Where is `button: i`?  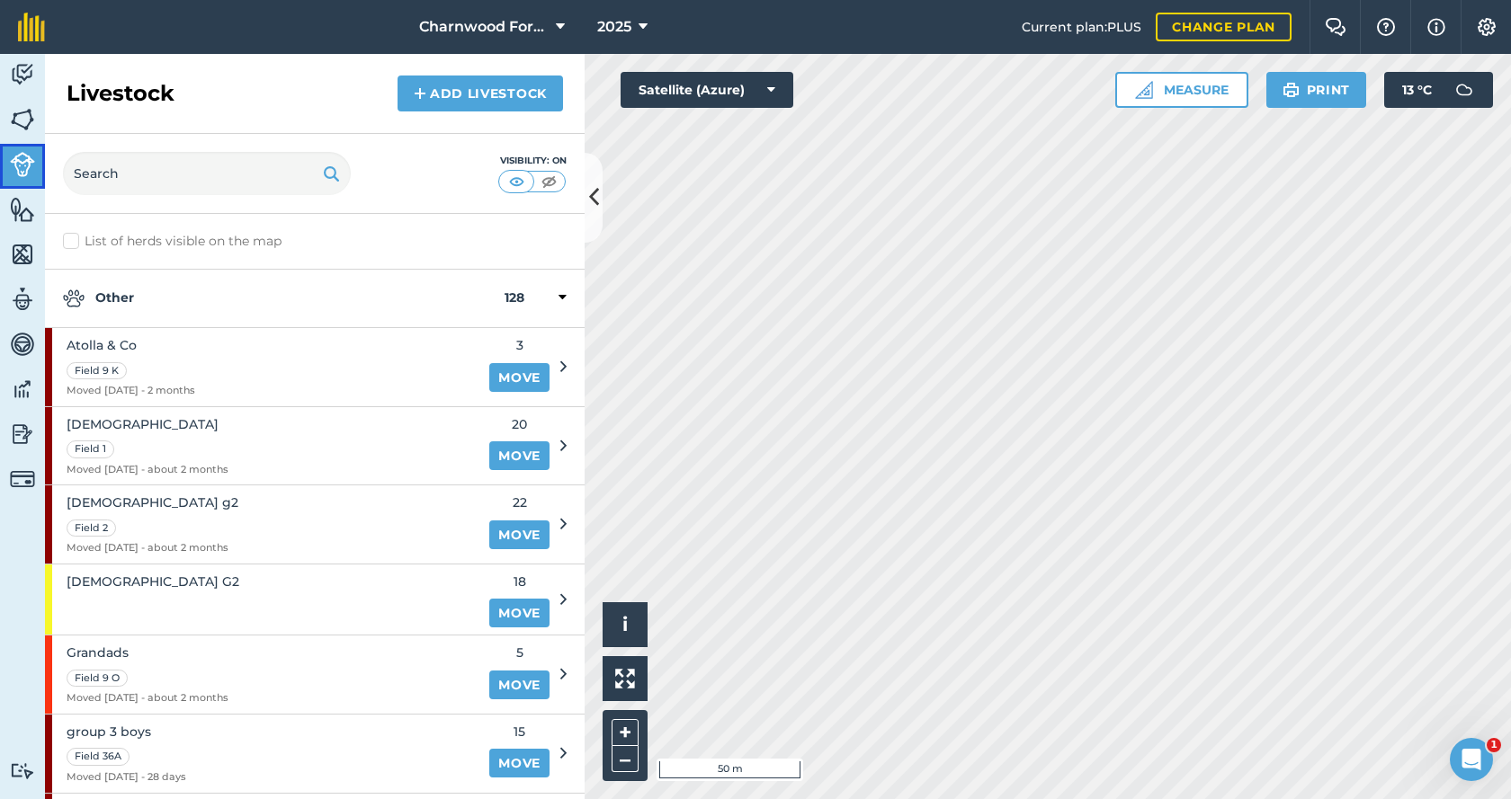 button: i is located at coordinates (625, 625).